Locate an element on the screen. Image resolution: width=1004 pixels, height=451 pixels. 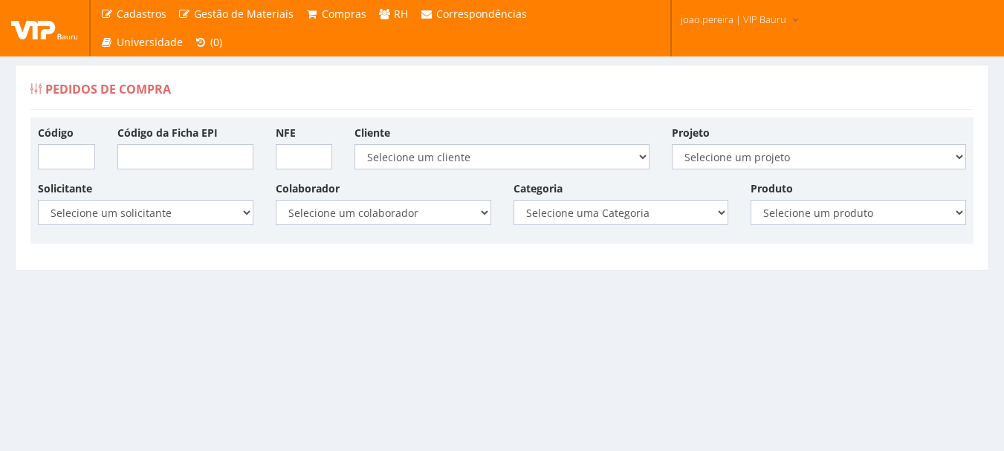
a: (0) is located at coordinates (209, 42).